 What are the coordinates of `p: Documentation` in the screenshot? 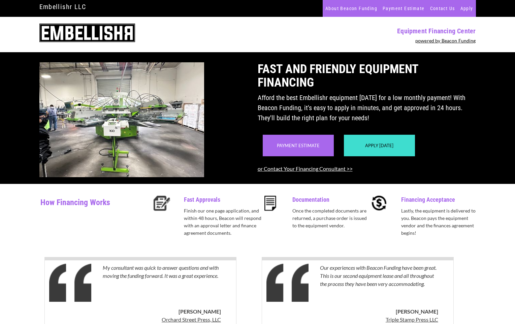 It's located at (331, 200).